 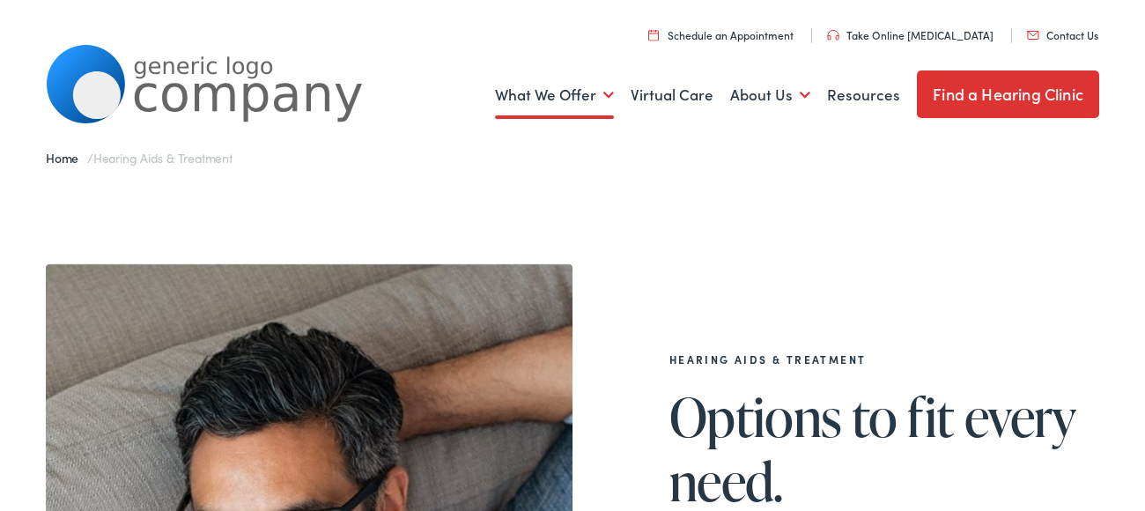 What do you see at coordinates (672, 95) in the screenshot?
I see `a: Virtual Care` at bounding box center [672, 95].